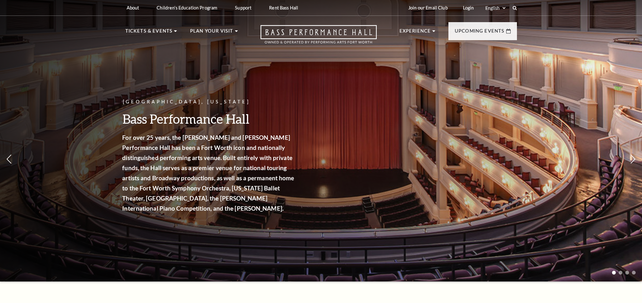 This screenshot has width=642, height=303. Describe the element at coordinates (284, 8) in the screenshot. I see `p: Rent Bass Hall` at that location.